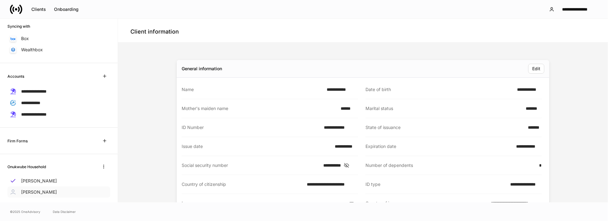 This screenshot has width=608, height=221. Describe the element at coordinates (25, 211) in the screenshot. I see `span: © 2025 OneAdvisory` at that location.